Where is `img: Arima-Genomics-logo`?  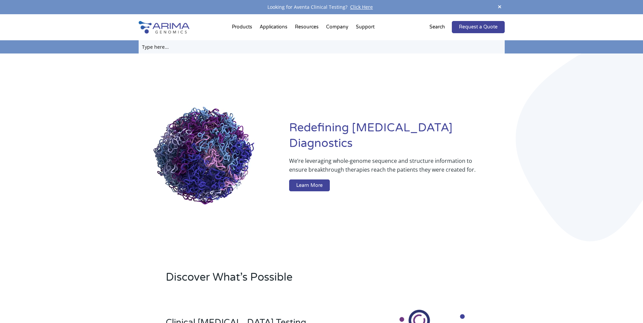
img: Arima-Genomics-logo is located at coordinates (164, 27).